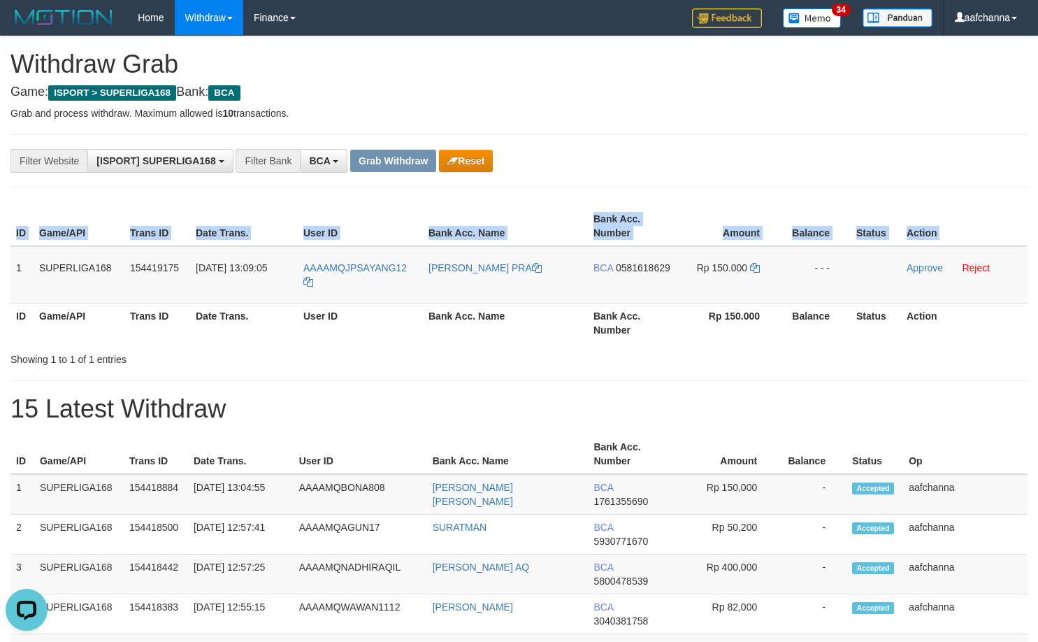  Describe the element at coordinates (360, 494) in the screenshot. I see `td: AAAAMQBONA808` at that location.